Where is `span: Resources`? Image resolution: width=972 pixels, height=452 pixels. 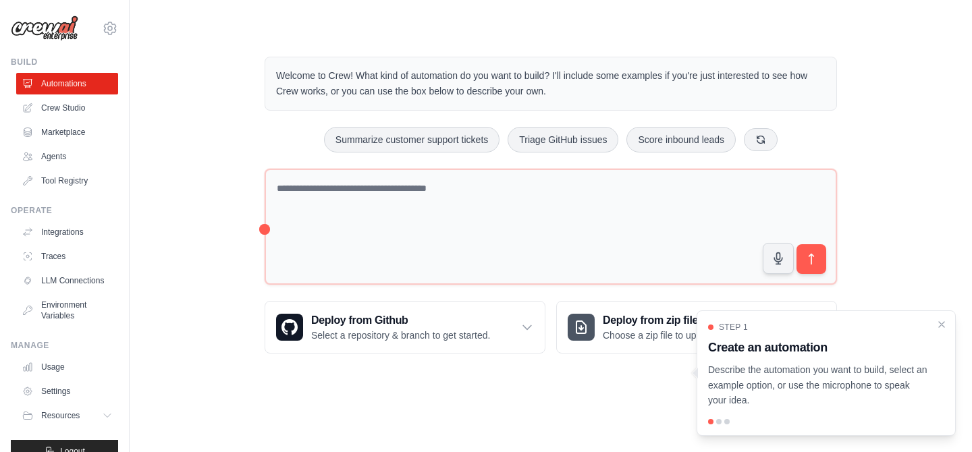
span: Resources is located at coordinates (60, 416).